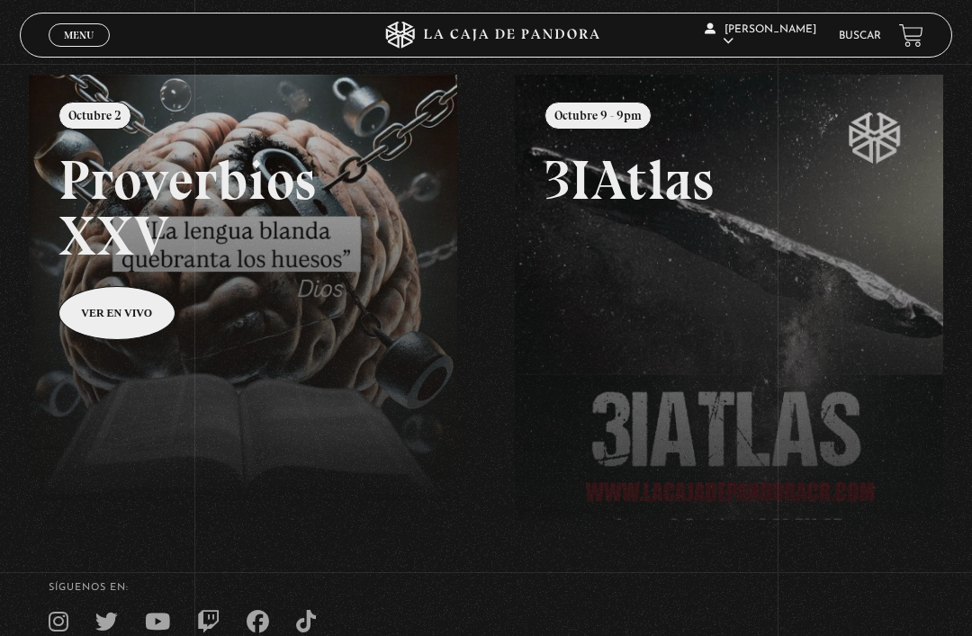 The height and width of the screenshot is (636, 972). I want to click on a: Buscar, so click(860, 36).